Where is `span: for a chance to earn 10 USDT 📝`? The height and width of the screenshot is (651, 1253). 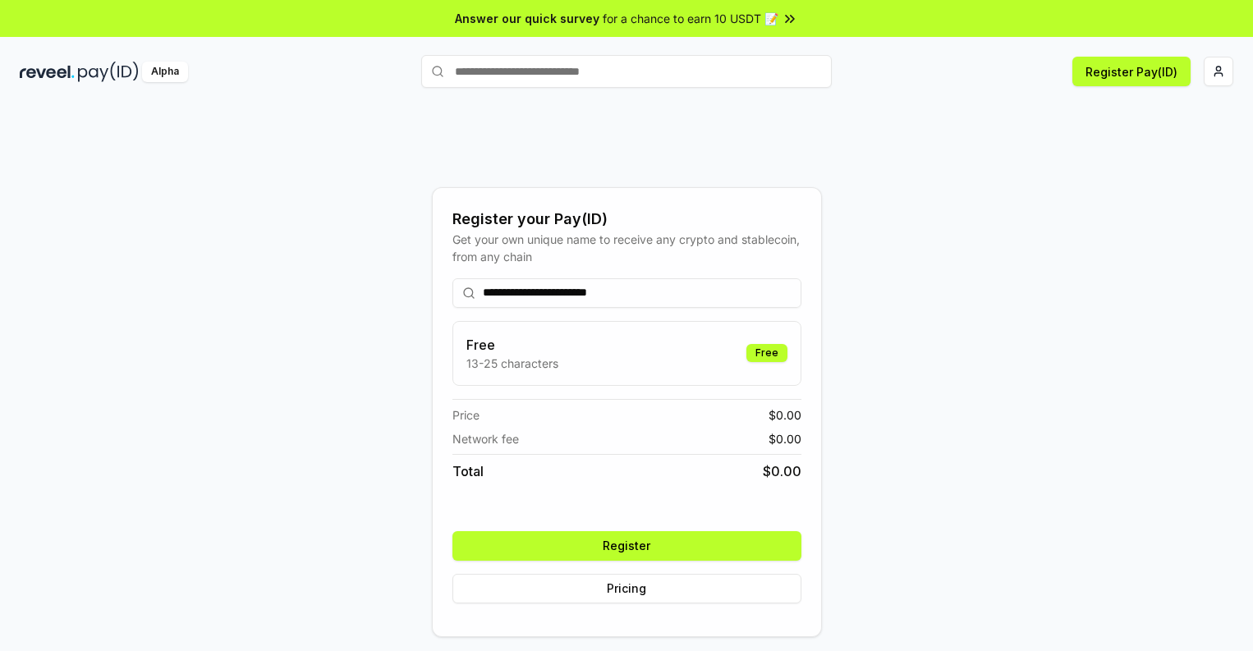 span: for a chance to earn 10 USDT 📝 is located at coordinates (691, 18).